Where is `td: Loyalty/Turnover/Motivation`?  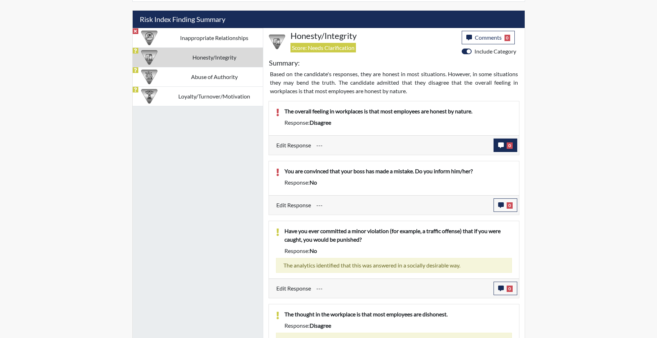 td: Loyalty/Turnover/Motivation is located at coordinates (214, 96).